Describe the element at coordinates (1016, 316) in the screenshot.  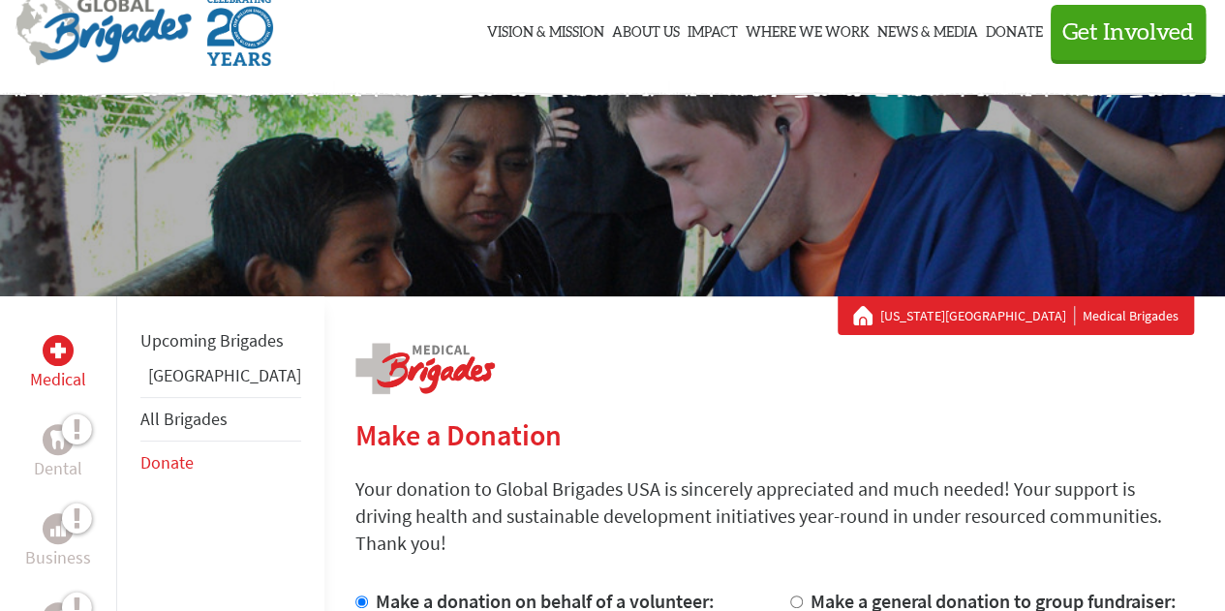
I see `div: Medical Brigades` at that location.